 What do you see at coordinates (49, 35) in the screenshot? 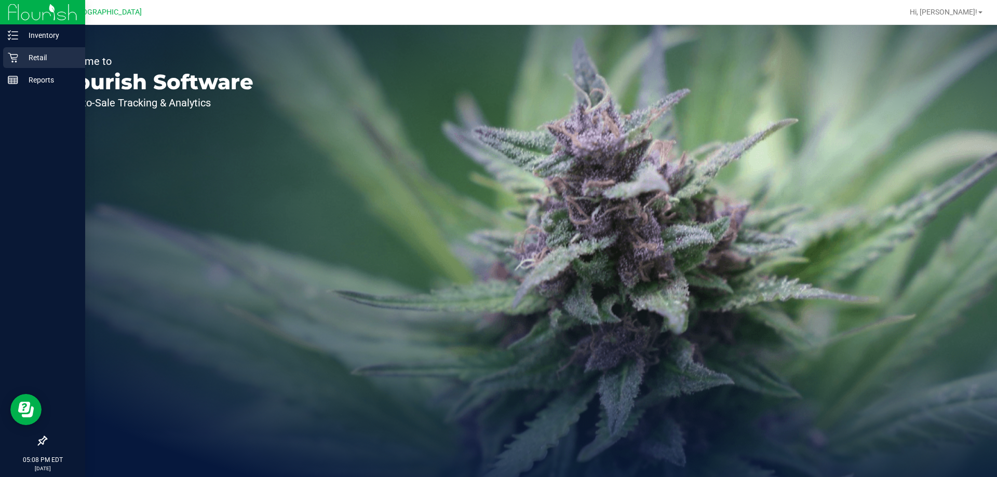
I see `p: Inventory` at bounding box center [49, 35].